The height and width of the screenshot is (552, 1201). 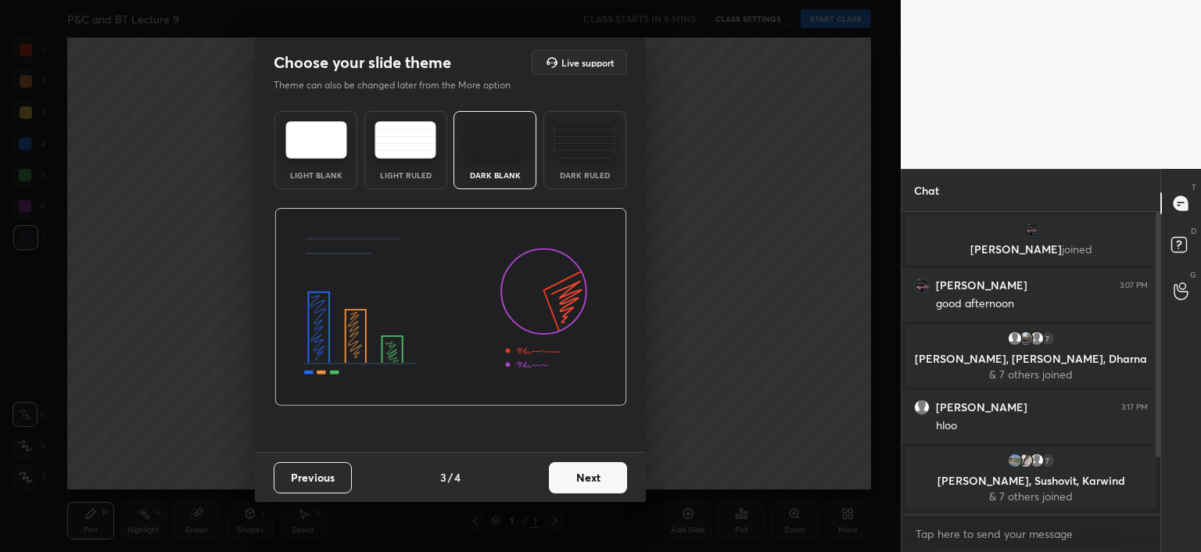 What do you see at coordinates (1042, 304) in the screenshot?
I see `div: good afternoon` at bounding box center [1042, 304].